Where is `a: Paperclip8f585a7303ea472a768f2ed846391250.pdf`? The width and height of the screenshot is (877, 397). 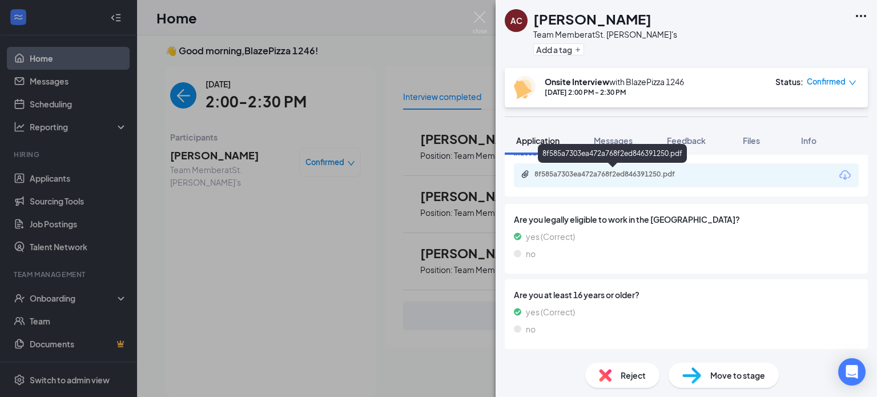
a: Paperclip8f585a7303ea472a768f2ed846391250.pdf is located at coordinates (613, 175).